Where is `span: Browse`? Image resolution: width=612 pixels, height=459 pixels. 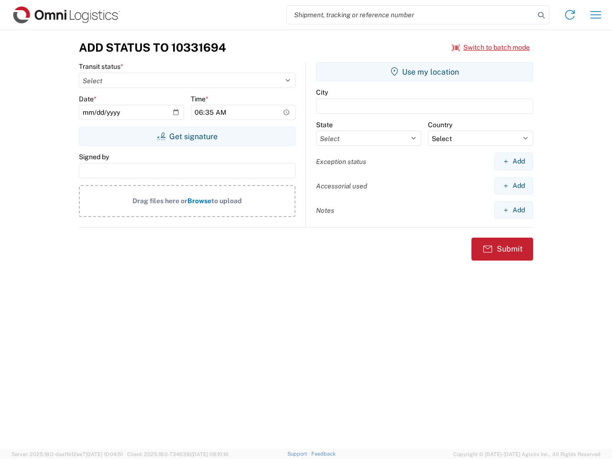
span: Browse is located at coordinates (199, 201).